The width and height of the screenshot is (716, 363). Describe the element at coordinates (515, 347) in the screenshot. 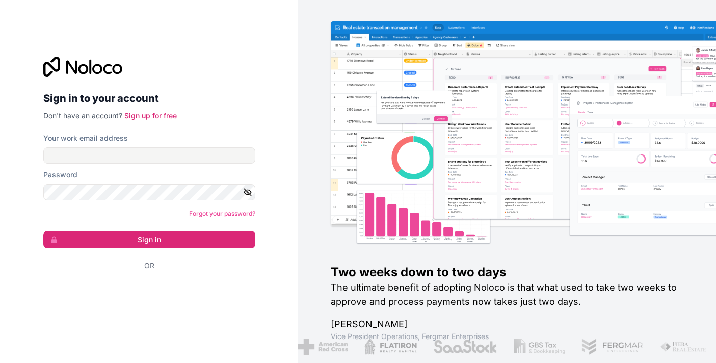

I see `img: /assets/gbstax-C-GtDUiK.png` at that location.